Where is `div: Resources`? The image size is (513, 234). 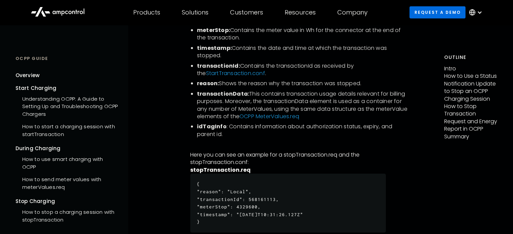
div: Resources is located at coordinates (300, 12).